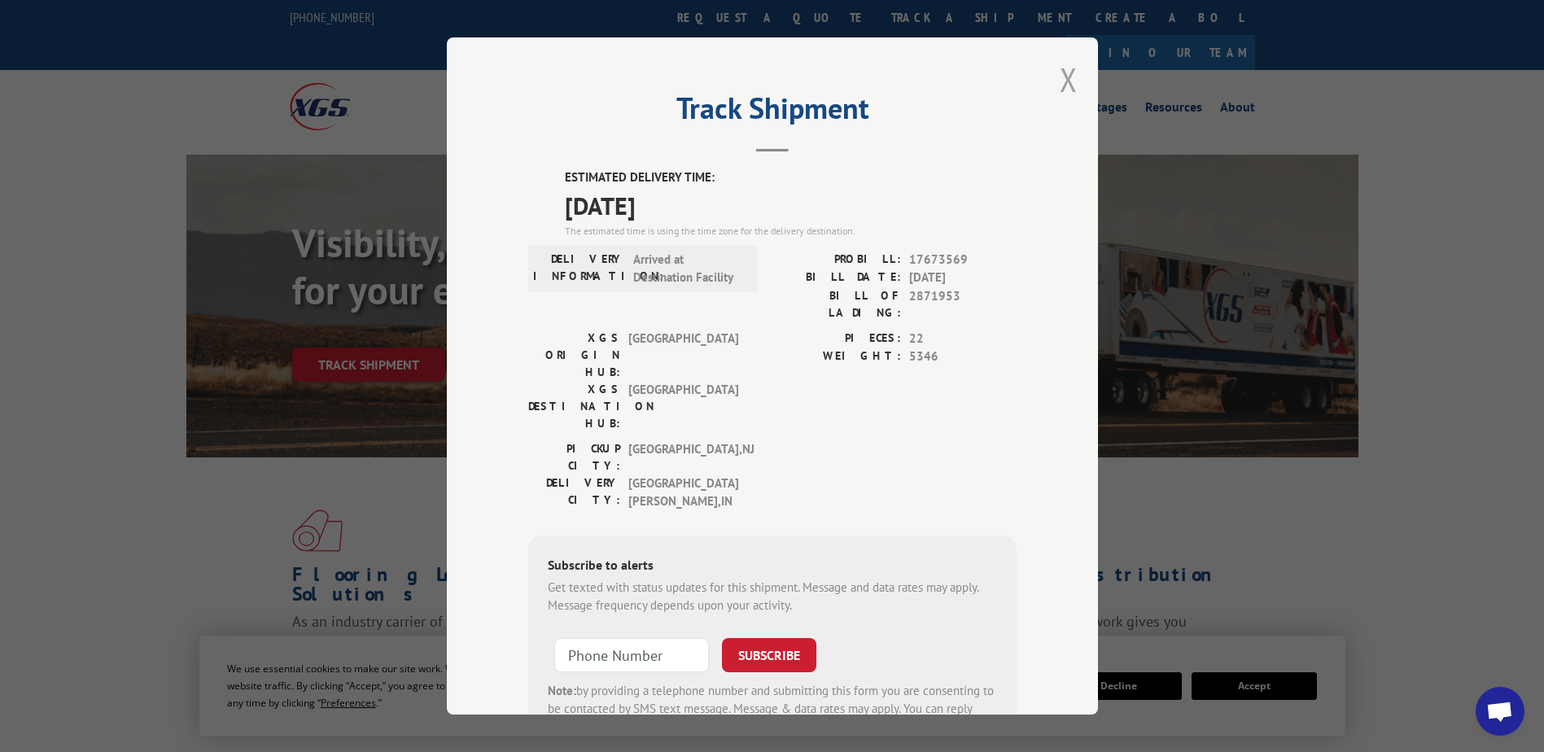 The height and width of the screenshot is (752, 1544). I want to click on label: WEIGHT:, so click(837, 356).